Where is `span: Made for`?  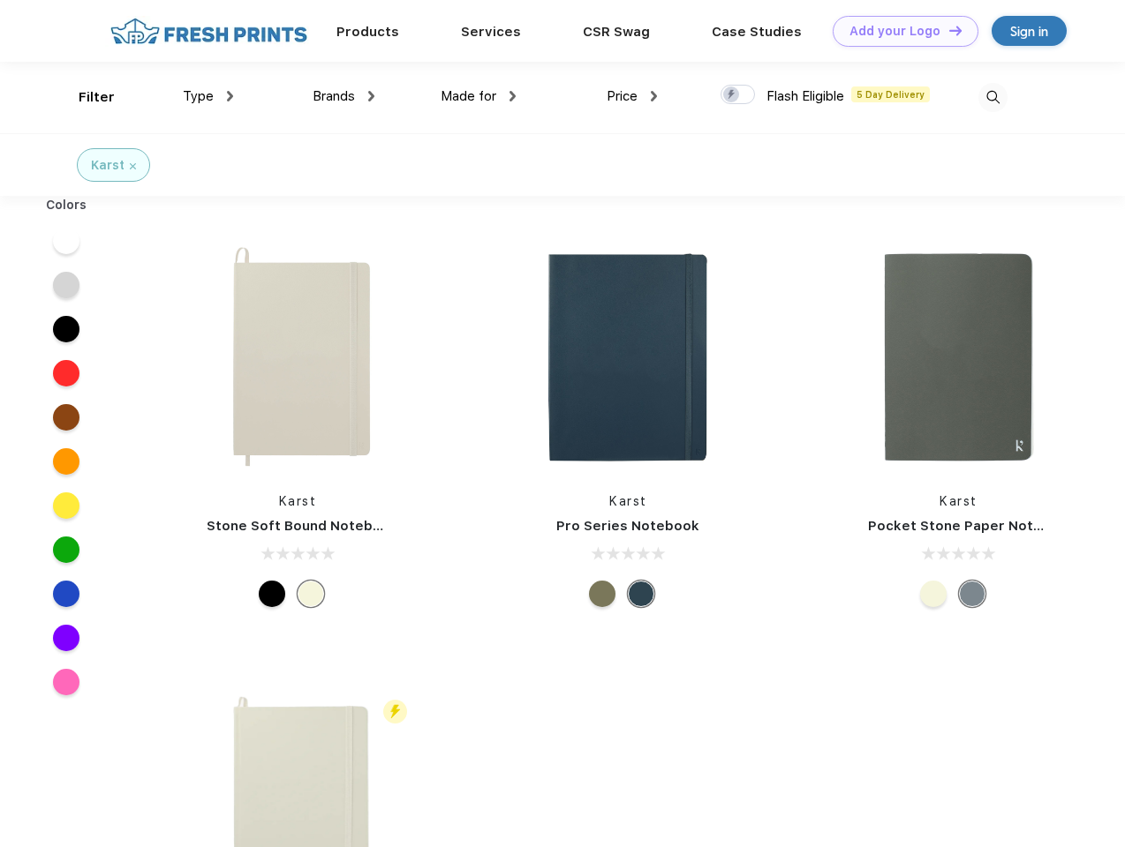
span: Made for is located at coordinates (468, 96).